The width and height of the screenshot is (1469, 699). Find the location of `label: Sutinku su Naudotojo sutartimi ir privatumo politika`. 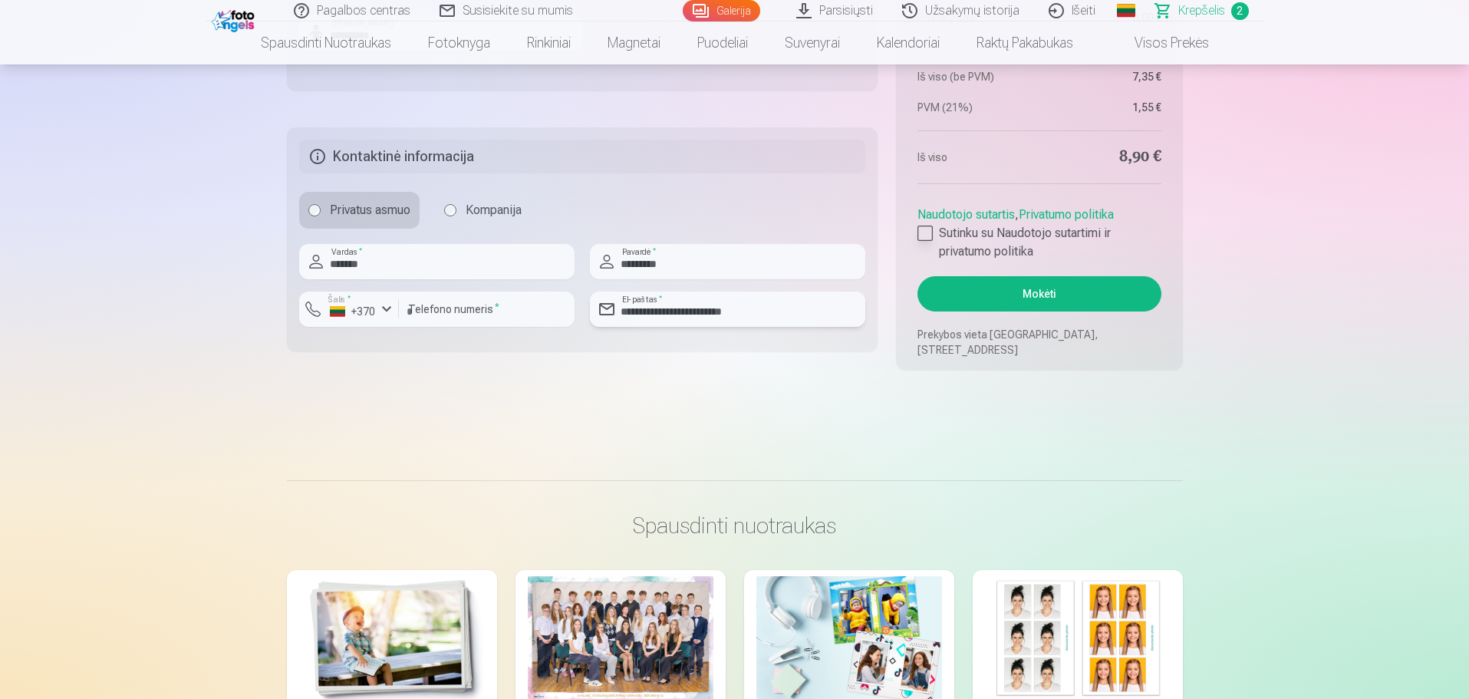

label: Sutinku su Naudotojo sutartimi ir privatumo politika is located at coordinates (1039, 242).